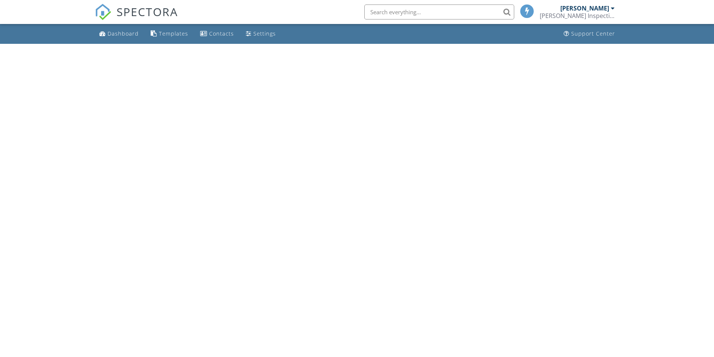 Image resolution: width=714 pixels, height=357 pixels. What do you see at coordinates (147, 12) in the screenshot?
I see `span: SPECTORA` at bounding box center [147, 12].